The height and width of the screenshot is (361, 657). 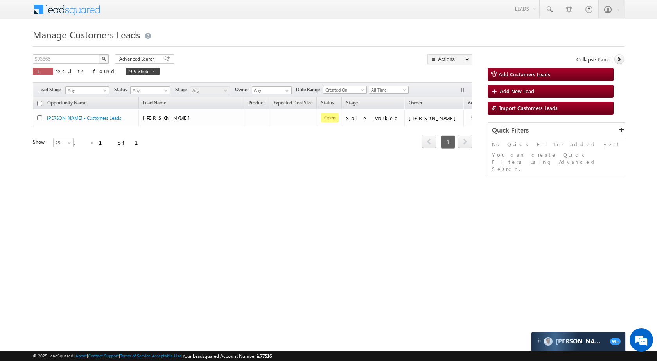 What do you see at coordinates (327, 104) in the screenshot?
I see `a: Status` at bounding box center [327, 104].